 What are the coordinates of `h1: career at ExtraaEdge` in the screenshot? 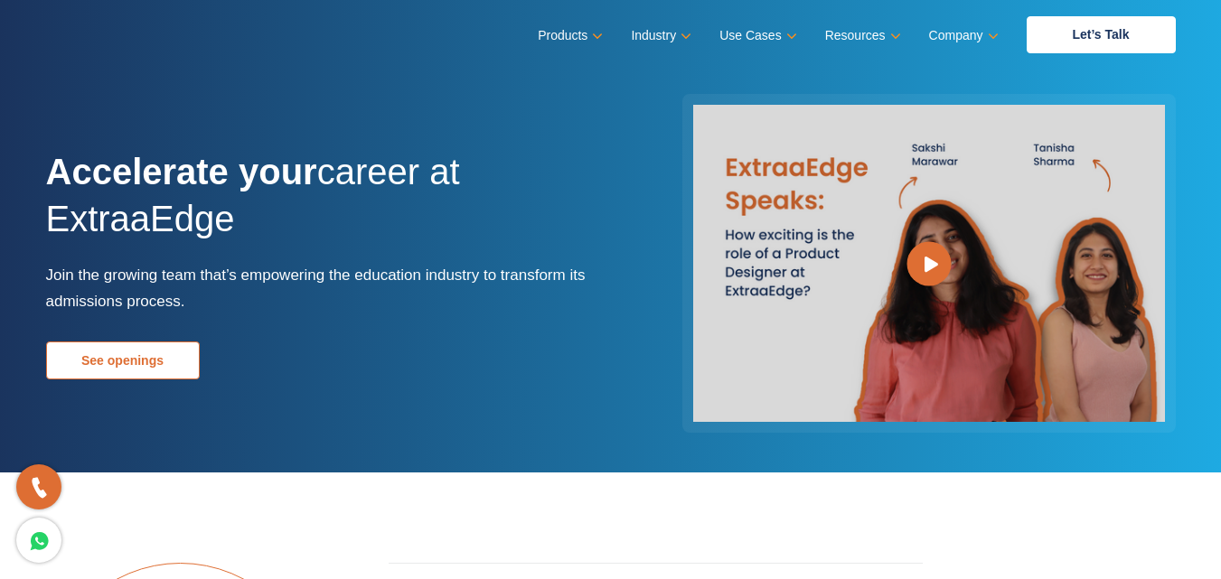 It's located at (322, 205).